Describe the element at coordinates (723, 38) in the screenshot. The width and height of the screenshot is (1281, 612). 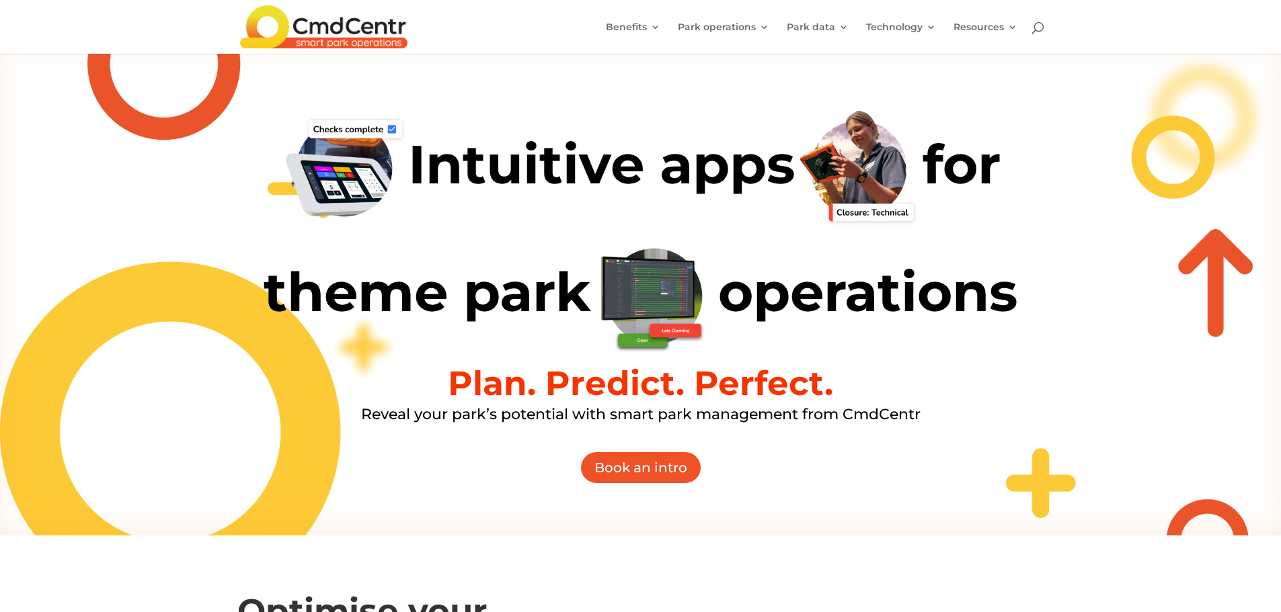
I see `a: Park operations` at that location.